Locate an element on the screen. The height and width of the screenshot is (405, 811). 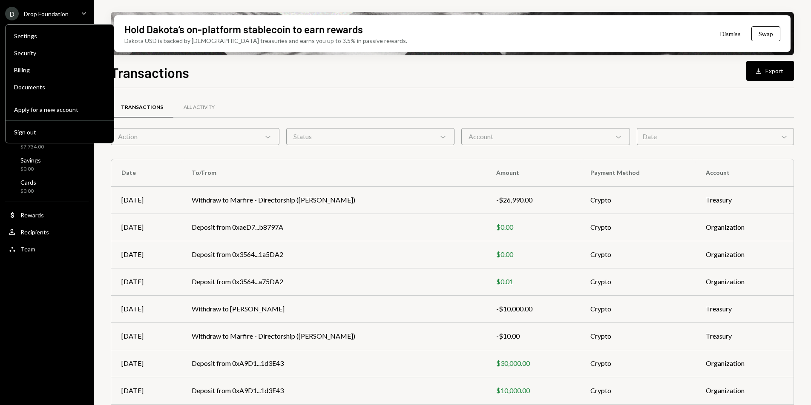
button: Swap is located at coordinates (766, 34).